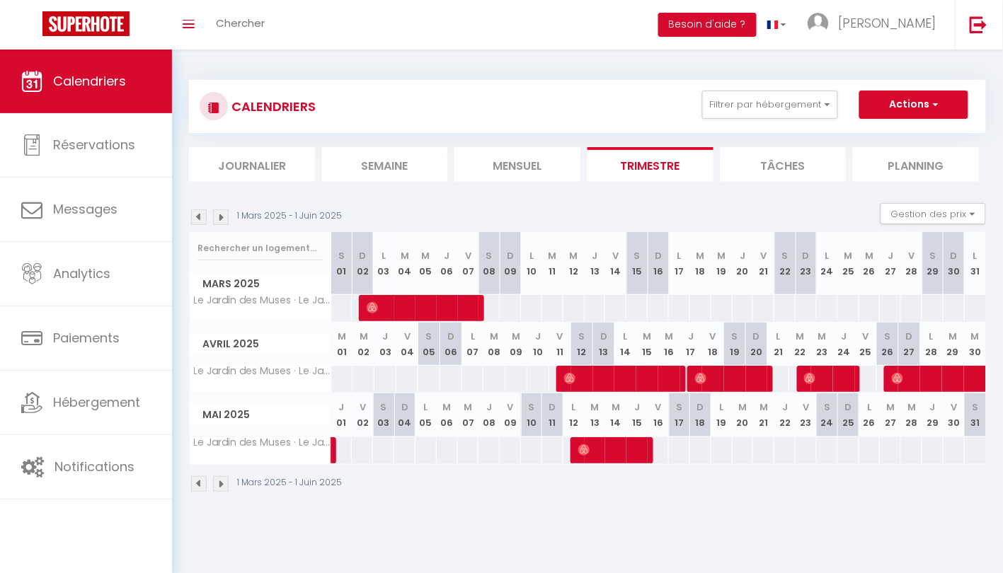 The width and height of the screenshot is (1003, 573). What do you see at coordinates (707, 25) in the screenshot?
I see `button: Besoin d'aide ?` at bounding box center [707, 25].